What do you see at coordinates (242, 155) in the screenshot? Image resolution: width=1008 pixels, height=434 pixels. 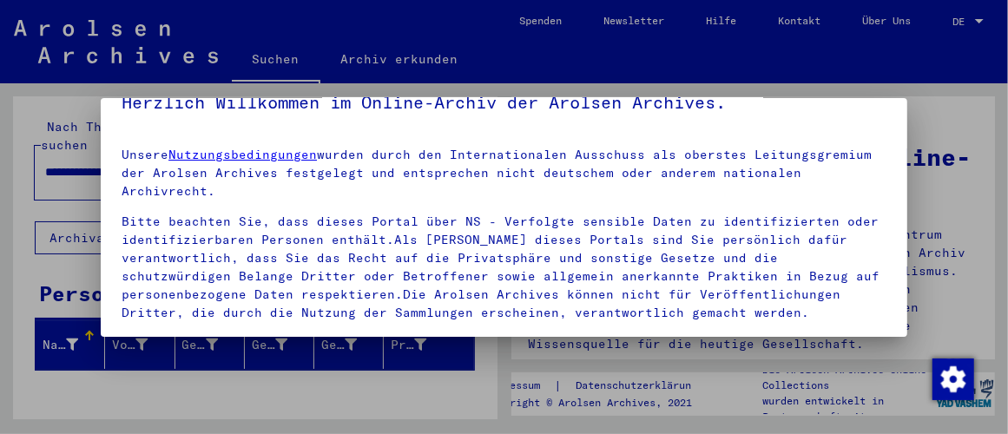 I see `a: Nutzungsbedingungen` at bounding box center [242, 155].